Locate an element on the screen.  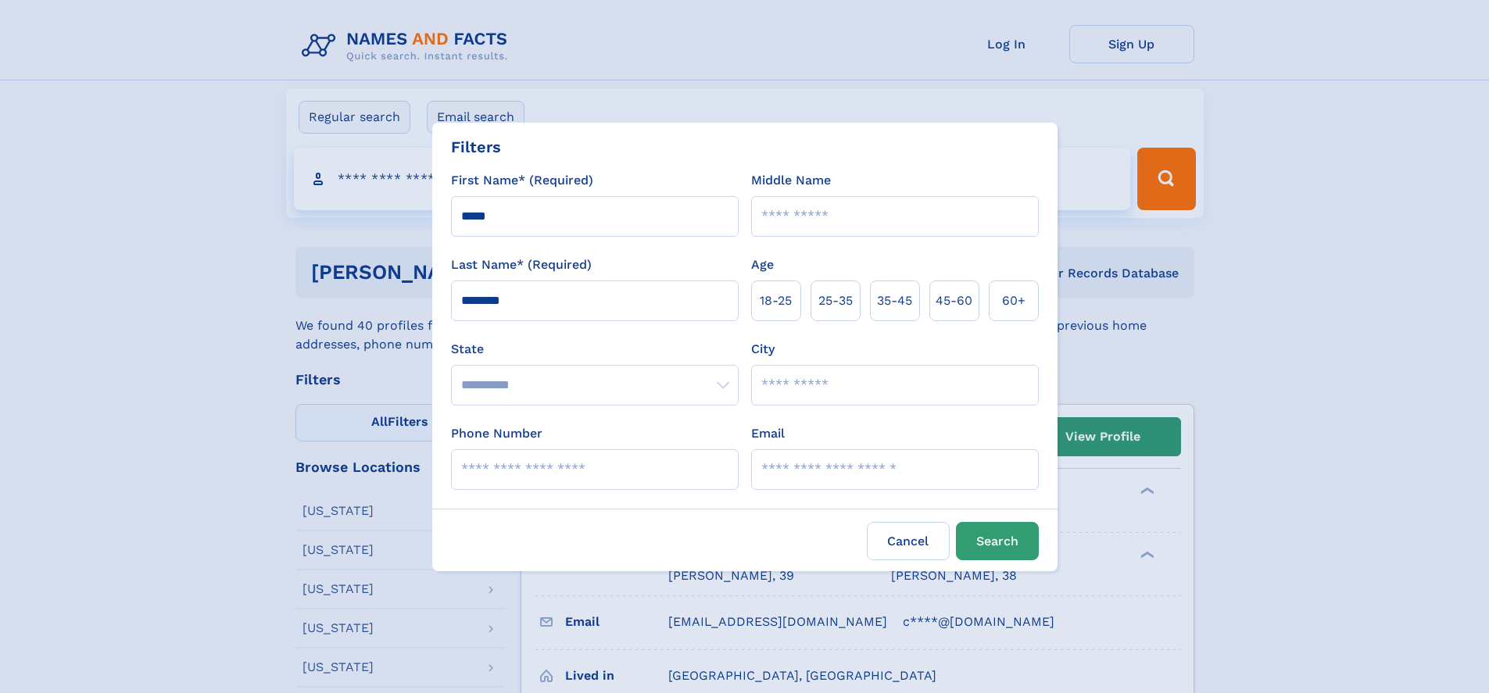
label: Last Name* (Required) is located at coordinates (521, 265).